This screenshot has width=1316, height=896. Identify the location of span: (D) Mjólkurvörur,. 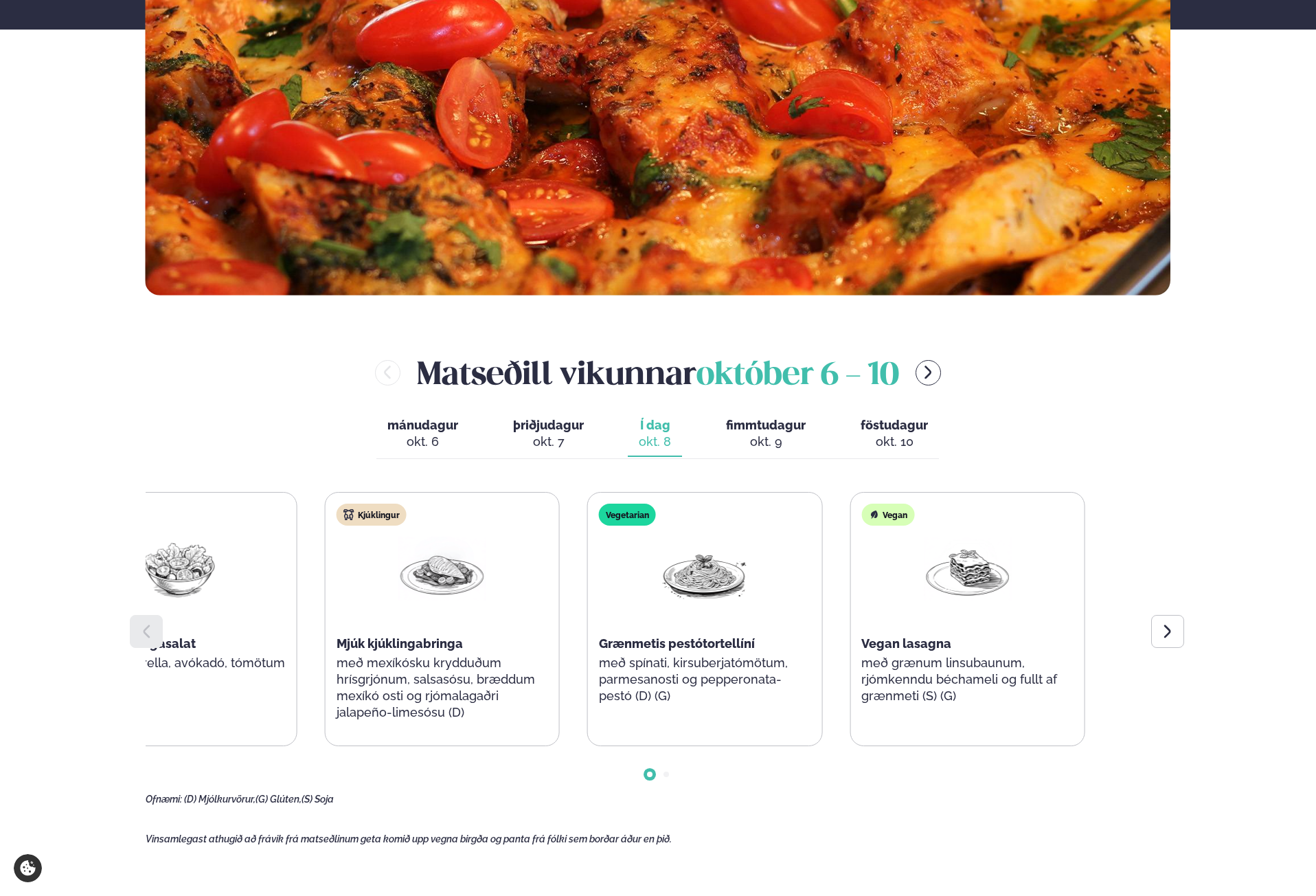
(220, 799).